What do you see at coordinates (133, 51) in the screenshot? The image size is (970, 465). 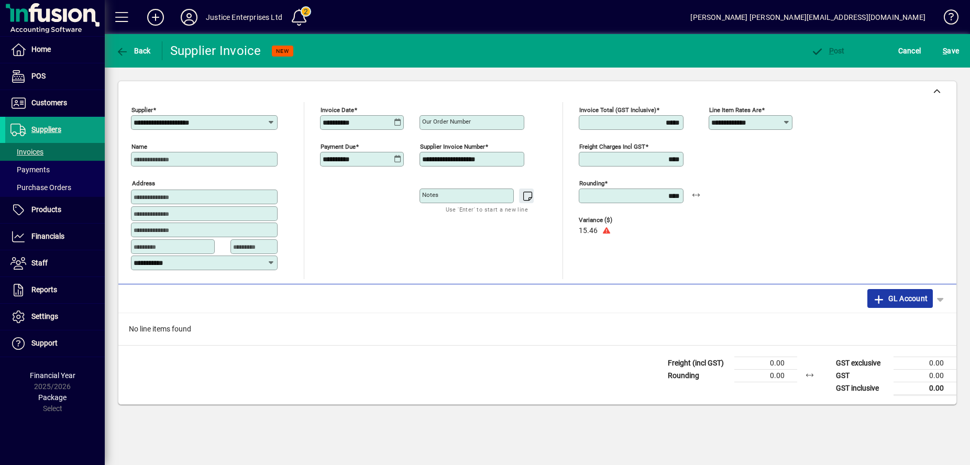 I see `button: Back` at bounding box center [133, 51].